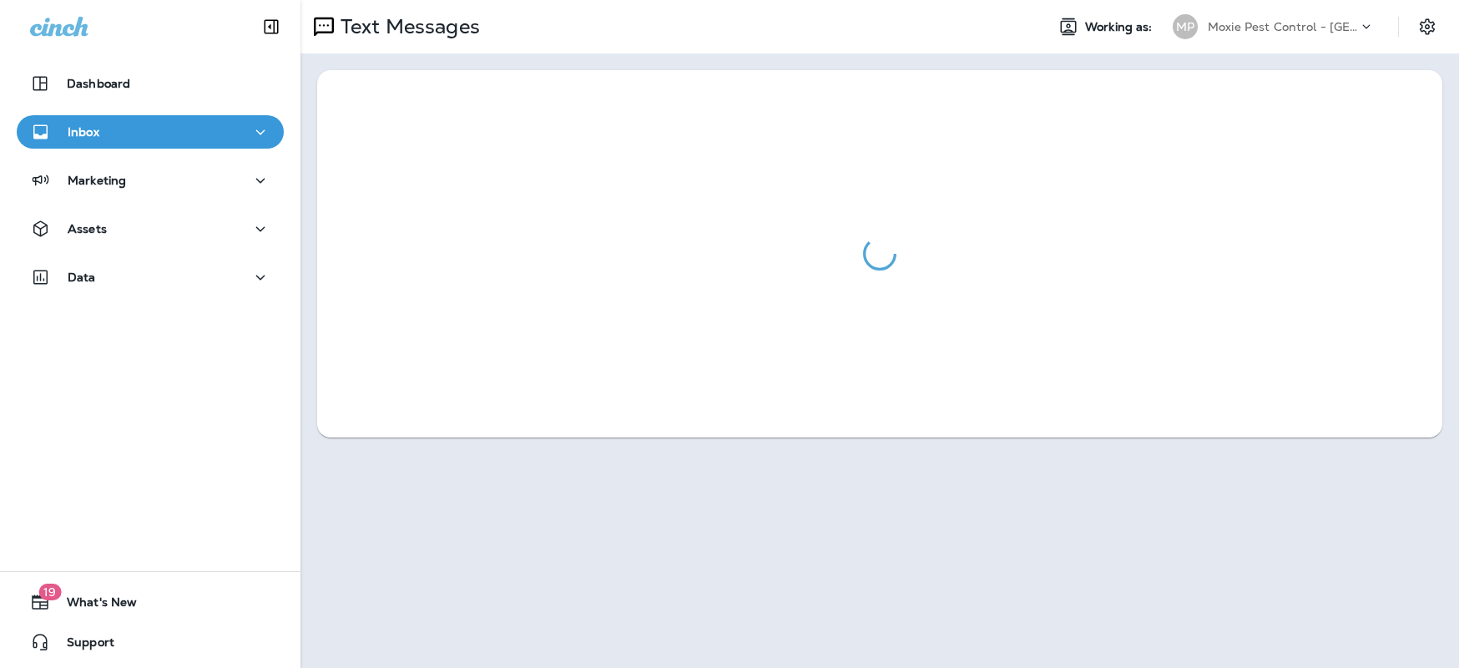 The image size is (1459, 668). Describe the element at coordinates (1428, 27) in the screenshot. I see `button: Settings` at that location.